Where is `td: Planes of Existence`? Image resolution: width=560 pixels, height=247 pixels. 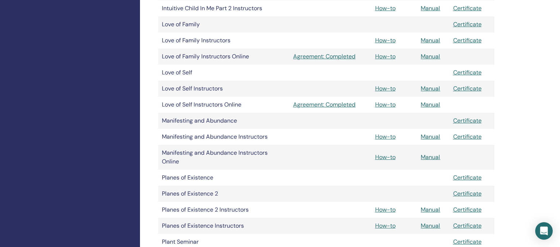 td: Planes of Existence is located at coordinates (224, 178).